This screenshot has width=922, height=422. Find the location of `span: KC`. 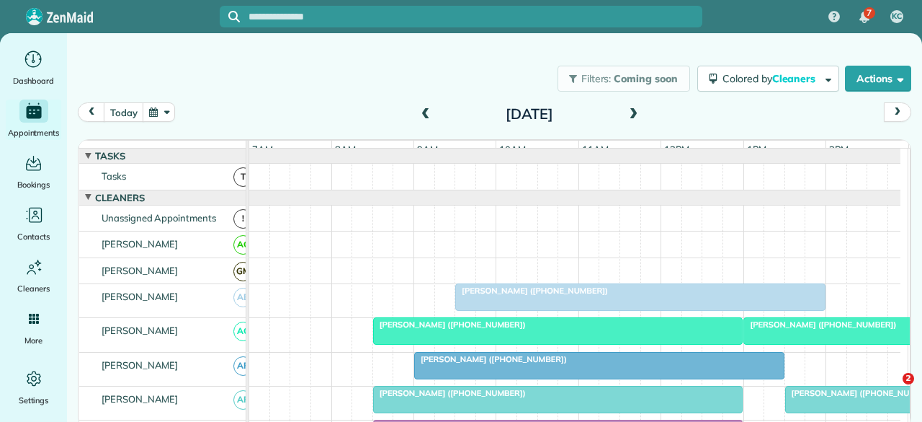

span: KC is located at coordinates (897, 17).